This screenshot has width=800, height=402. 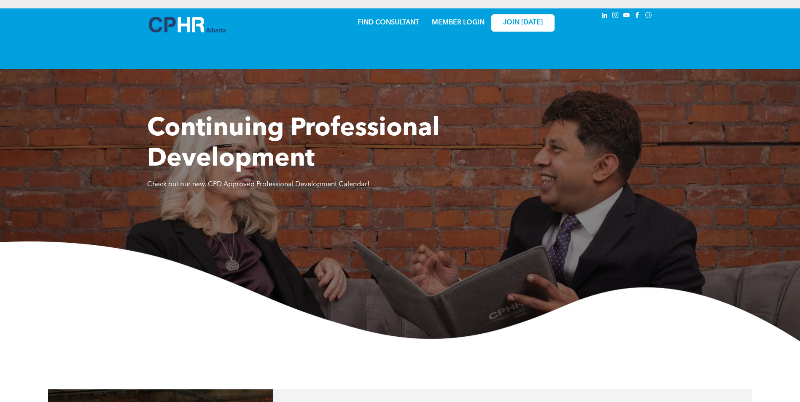 I want to click on span: Check out our new, CPD Approved Professional Development Calendar!, so click(x=258, y=185).